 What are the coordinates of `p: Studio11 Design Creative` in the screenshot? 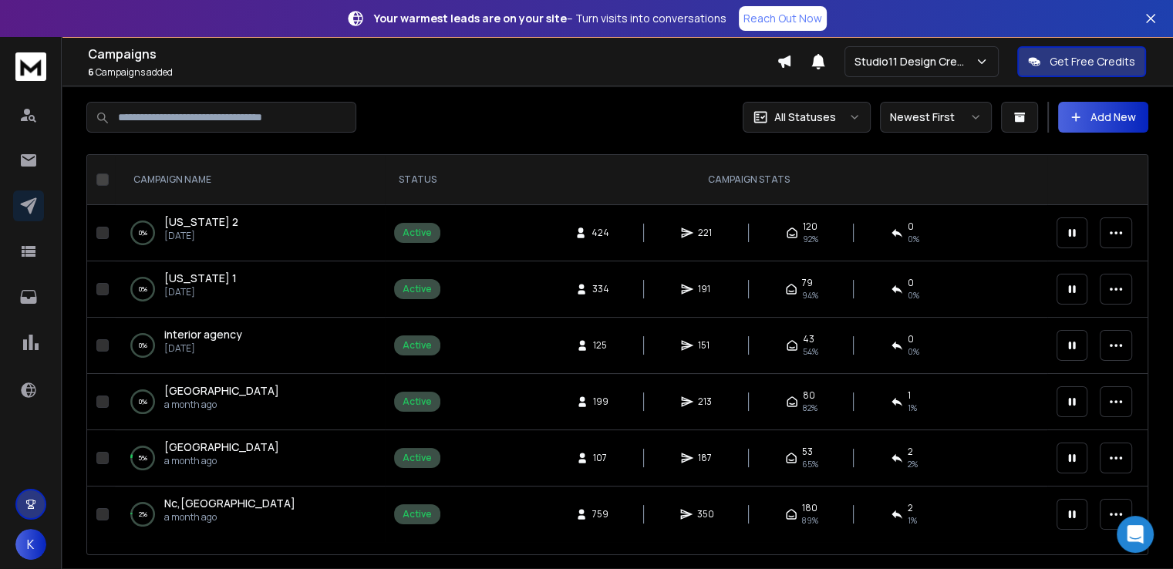 It's located at (915, 62).